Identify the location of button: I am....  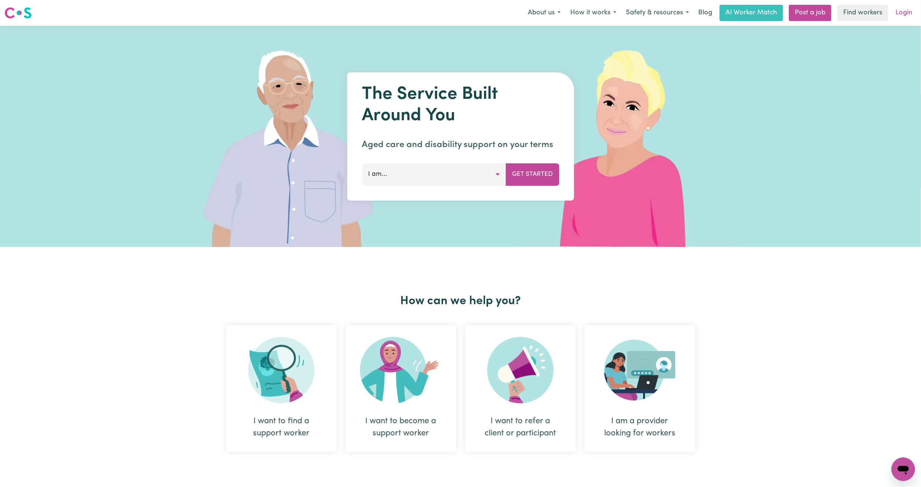
(434, 174).